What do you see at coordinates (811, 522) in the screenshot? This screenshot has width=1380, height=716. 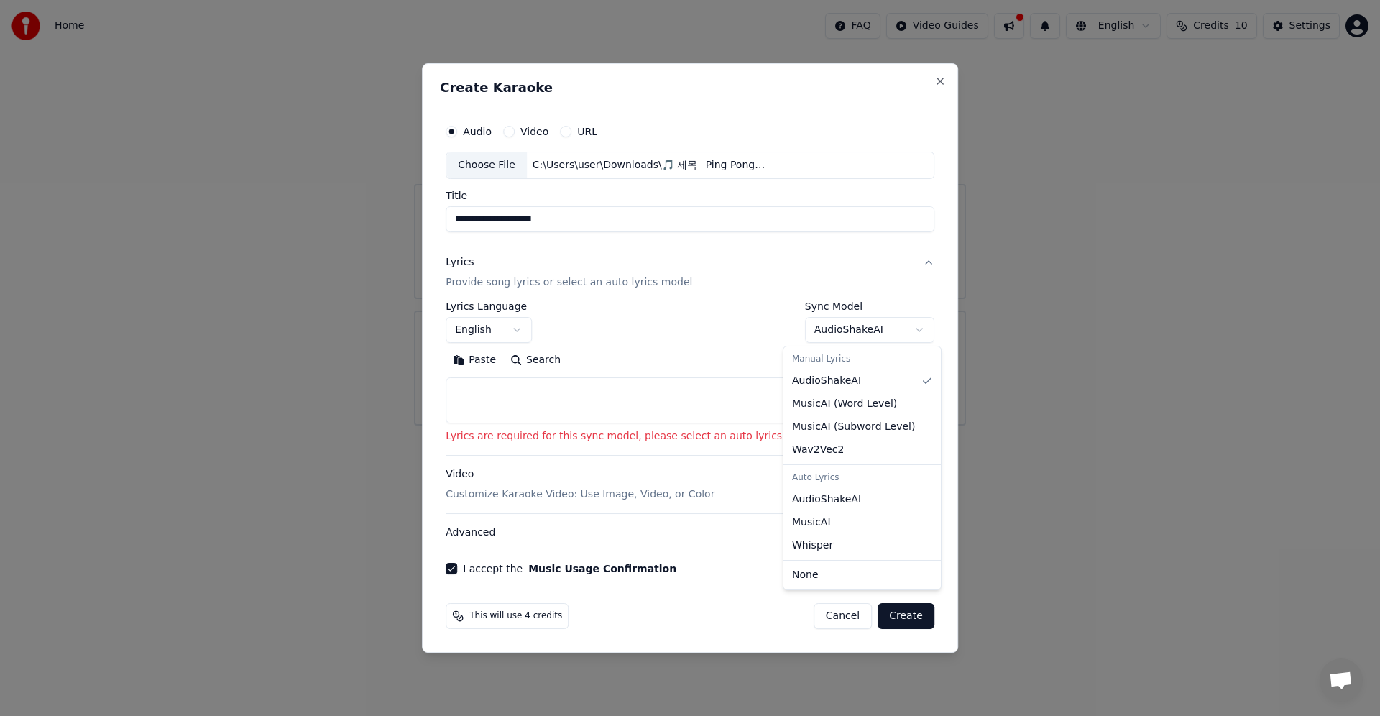 I see `span: MusicAI` at bounding box center [811, 522].